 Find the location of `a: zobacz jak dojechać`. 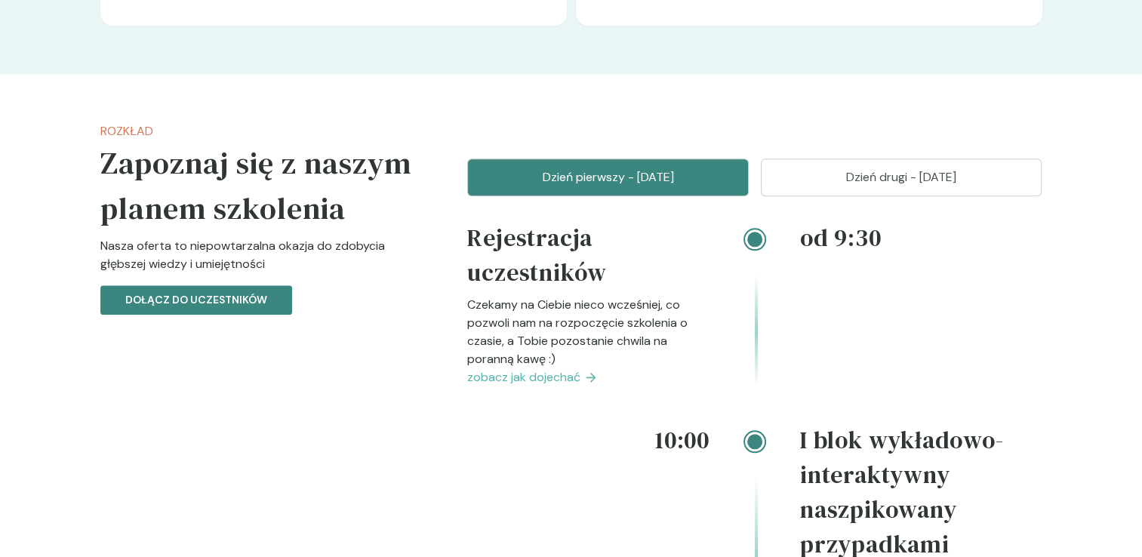

a: zobacz jak dojechać is located at coordinates (588, 377).